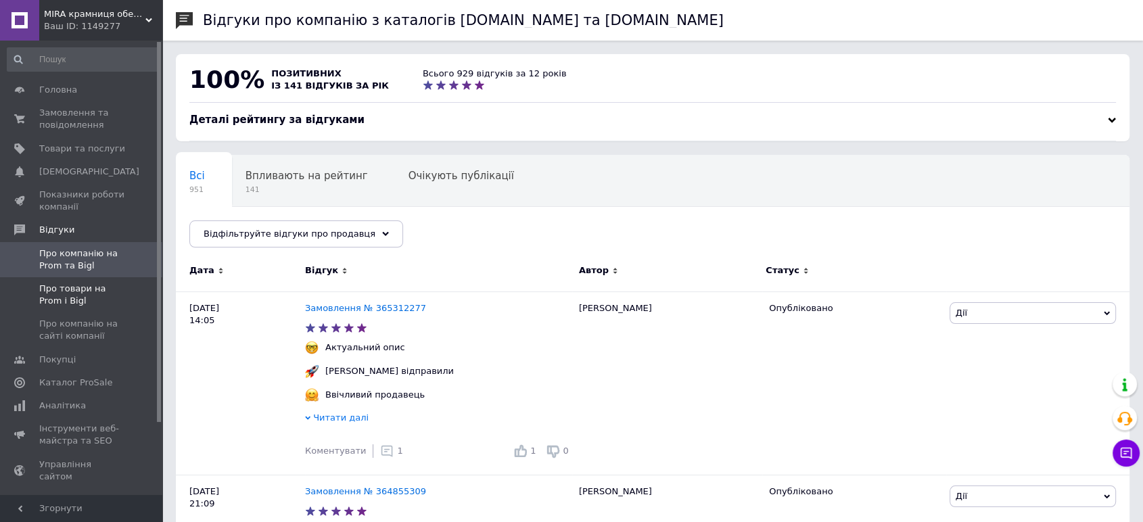 The width and height of the screenshot is (1143, 522). I want to click on div: Всього 929 відгуків за 12 років, so click(495, 74).